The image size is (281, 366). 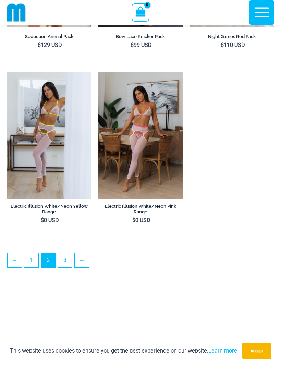 I want to click on h2: Electric Illusion White/Neon Pink Range, so click(x=140, y=209).